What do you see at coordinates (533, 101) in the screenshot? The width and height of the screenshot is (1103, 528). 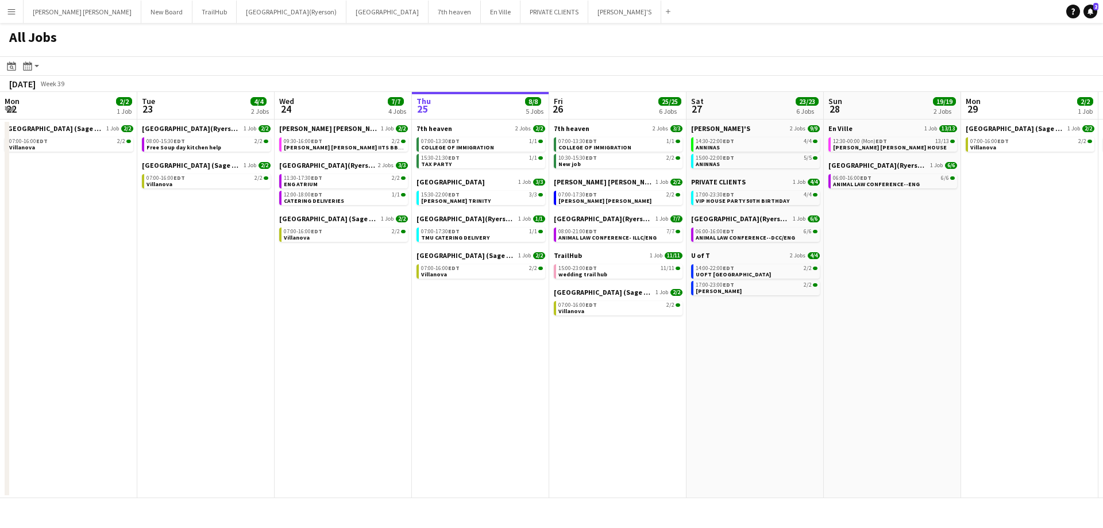 I see `span: 8/8` at bounding box center [533, 101].